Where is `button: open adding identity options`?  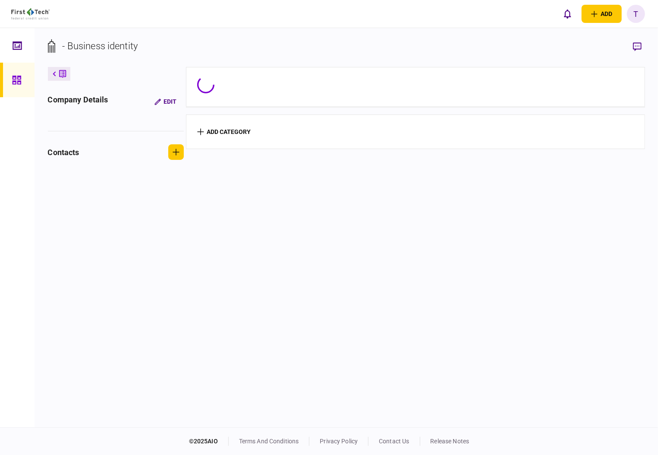
button: open adding identity options is located at coordinates (602, 14).